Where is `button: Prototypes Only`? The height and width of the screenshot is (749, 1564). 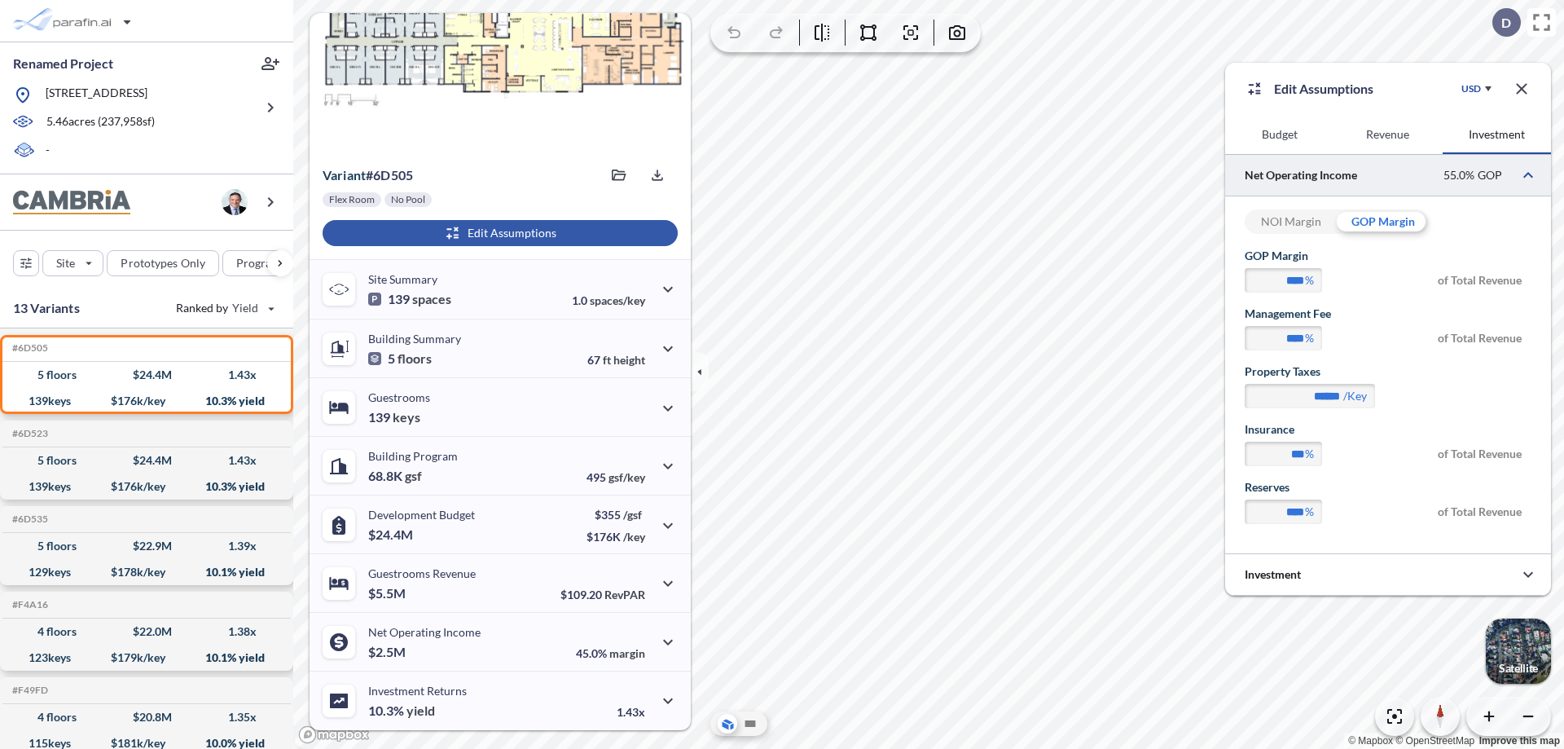
button: Prototypes Only is located at coordinates (163, 263).